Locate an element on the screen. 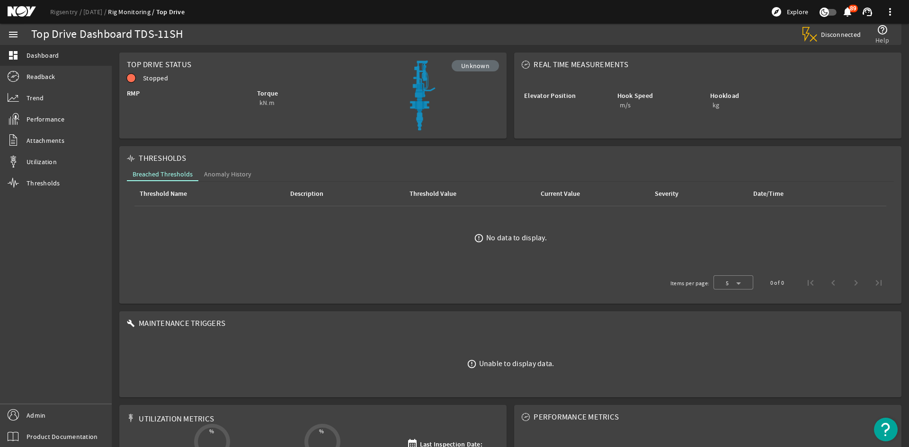 This screenshot has width=909, height=447. div: Top Drive Dashboard TDS-11SH is located at coordinates (107, 35).